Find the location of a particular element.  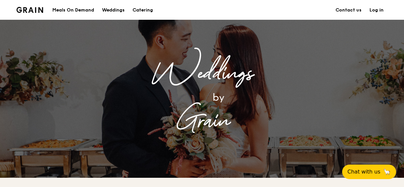

span: Chat with us is located at coordinates (364, 172).